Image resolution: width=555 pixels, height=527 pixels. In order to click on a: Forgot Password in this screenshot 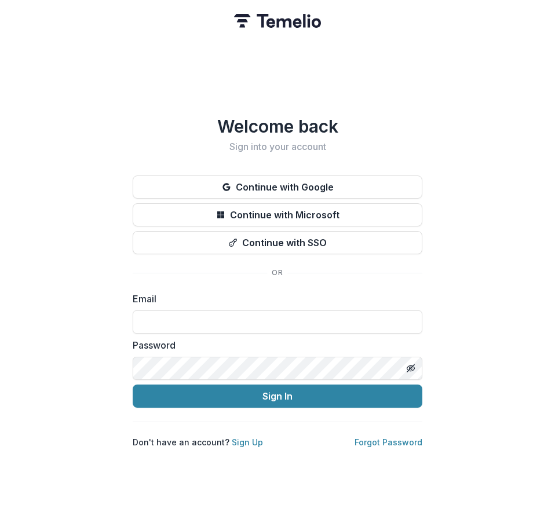, I will do `click(388, 442)`.